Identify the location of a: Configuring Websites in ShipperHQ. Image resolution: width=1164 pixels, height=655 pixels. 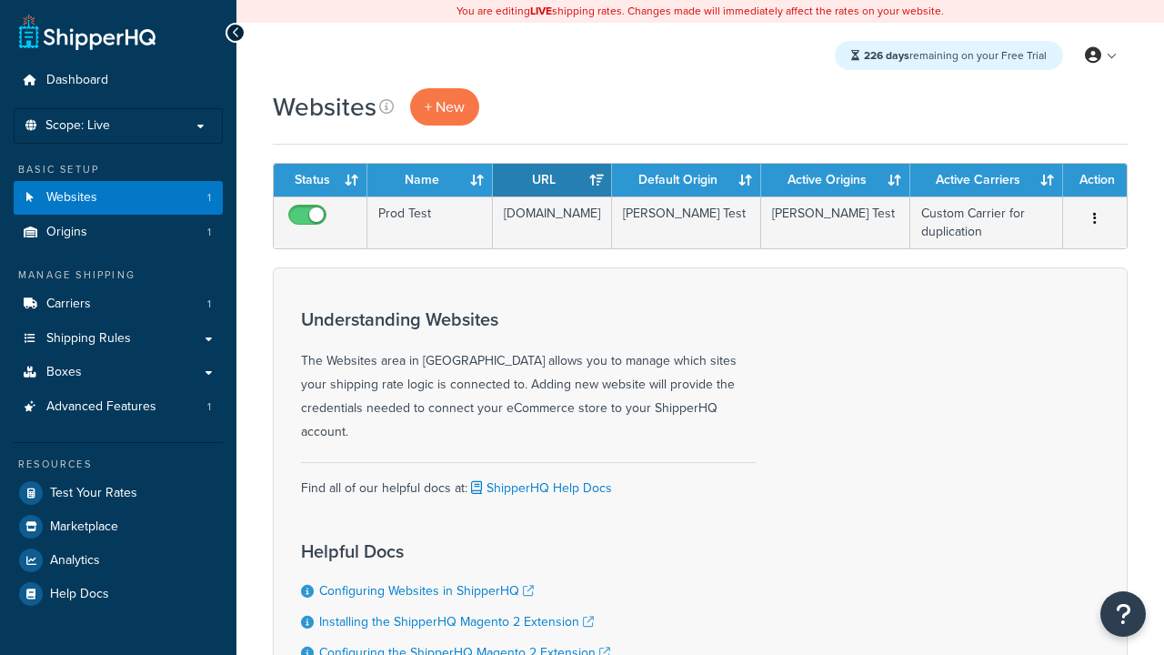
(427, 590).